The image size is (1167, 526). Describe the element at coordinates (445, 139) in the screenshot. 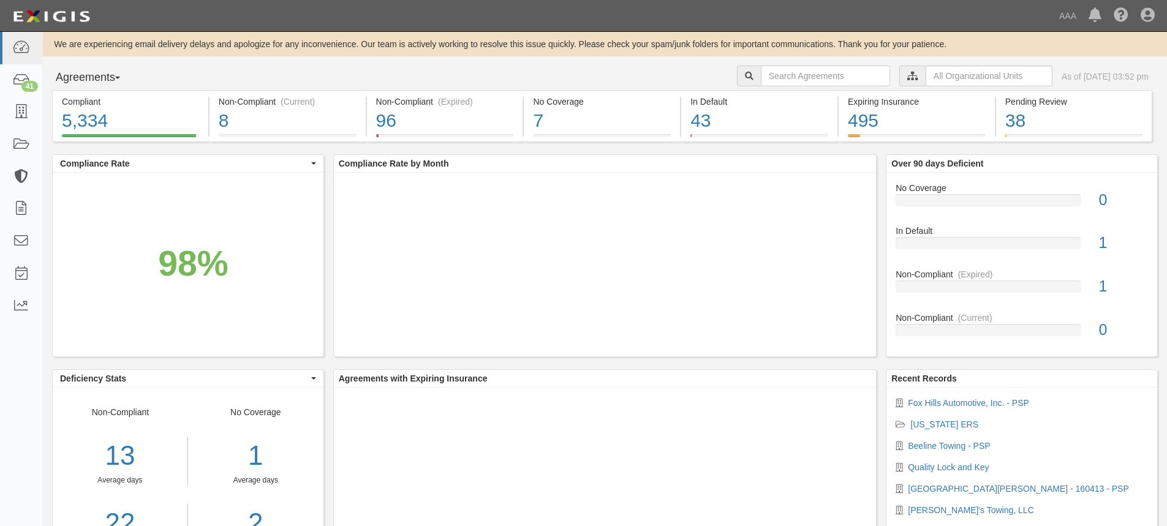

I see `a: Non-Compliant(Expired)96` at that location.